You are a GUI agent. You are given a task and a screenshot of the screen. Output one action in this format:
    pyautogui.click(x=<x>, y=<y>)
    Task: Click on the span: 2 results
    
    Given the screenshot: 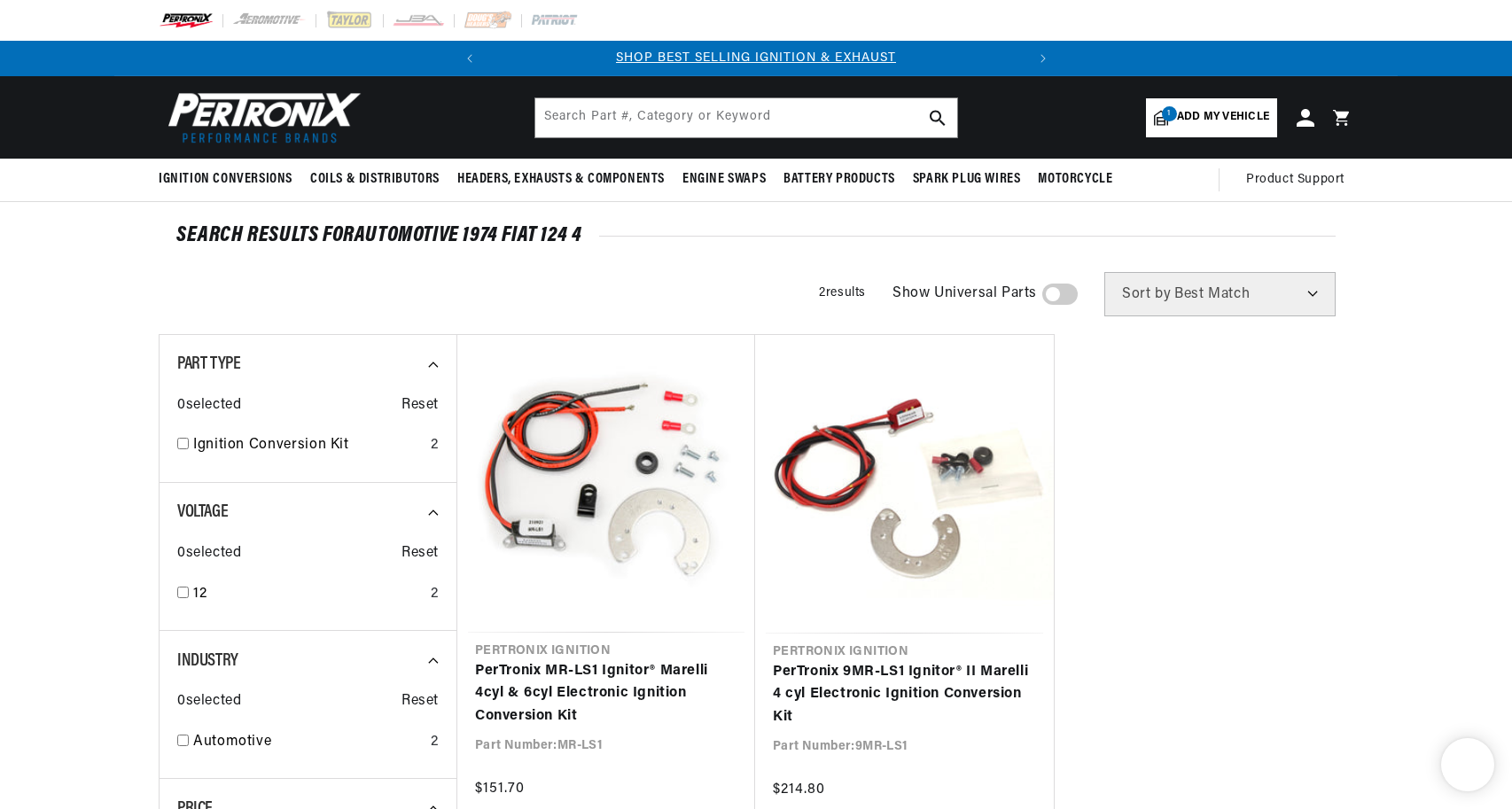 What is the action you would take?
    pyautogui.click(x=841, y=292)
    